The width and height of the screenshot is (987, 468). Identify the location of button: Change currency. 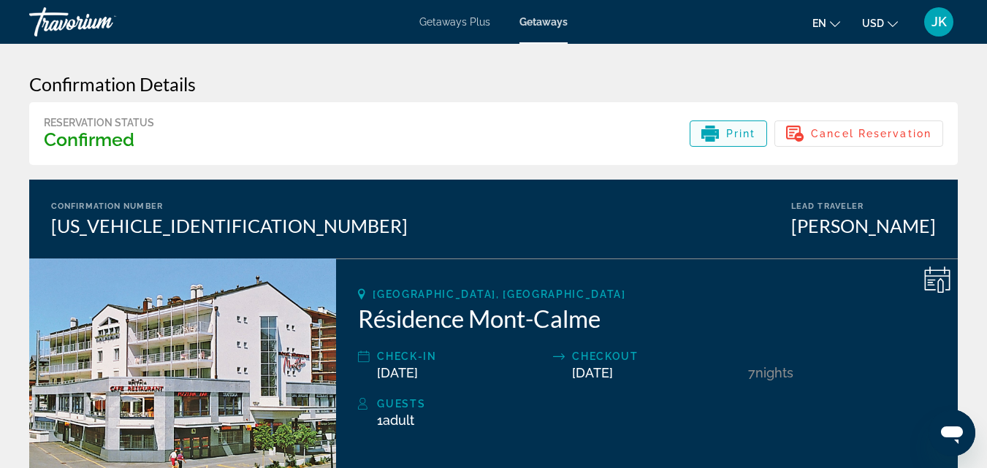
(880, 23).